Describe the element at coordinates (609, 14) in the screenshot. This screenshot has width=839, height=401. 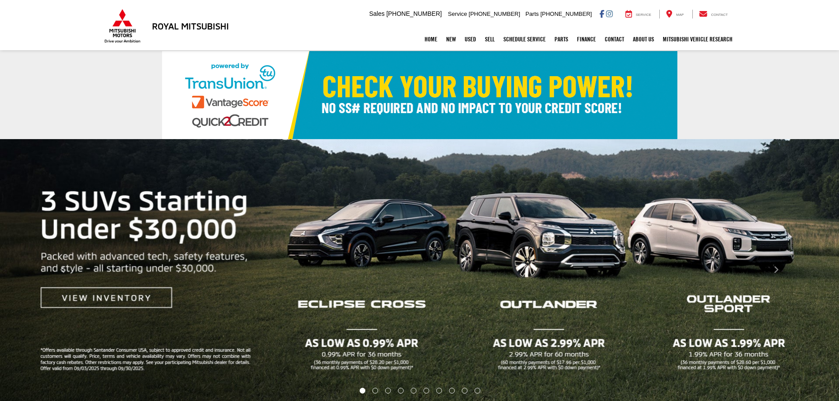
I see `a: Instagram: Click to visit our Instagram page` at that location.